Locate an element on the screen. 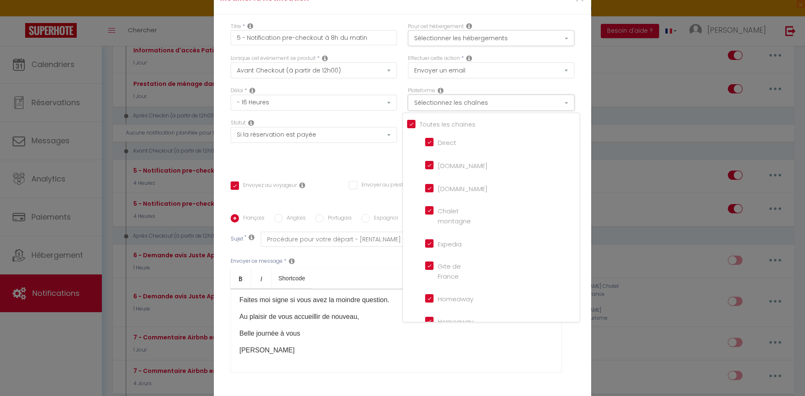 This screenshot has width=805, height=396. label: Anglais is located at coordinates (294, 219).